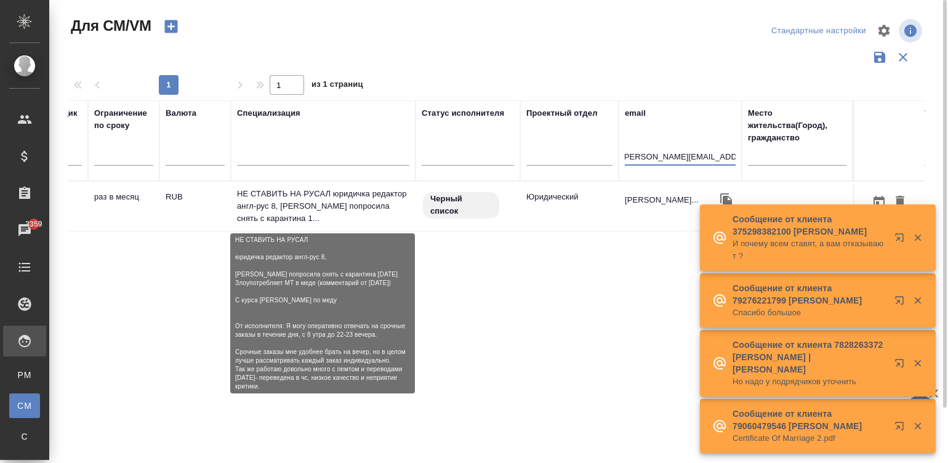 The width and height of the screenshot is (948, 463). Describe the element at coordinates (912, 31) in the screenshot. I see `span: Посмотреть информацию` at that location.